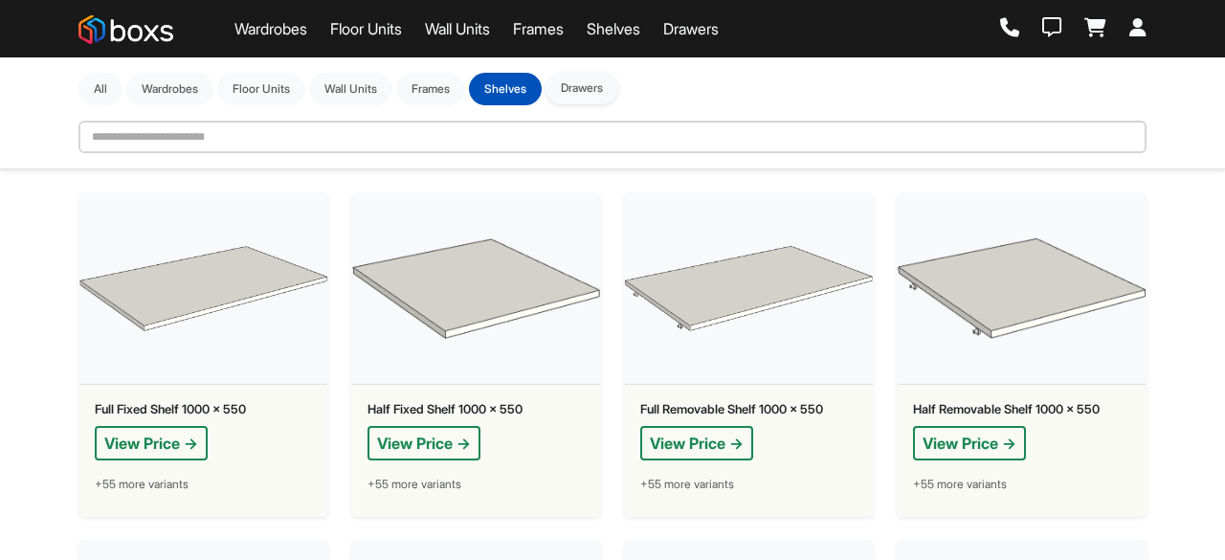  Describe the element at coordinates (476, 289) in the screenshot. I see `img: Half Fixed Shelf 1000 x 550` at that location.